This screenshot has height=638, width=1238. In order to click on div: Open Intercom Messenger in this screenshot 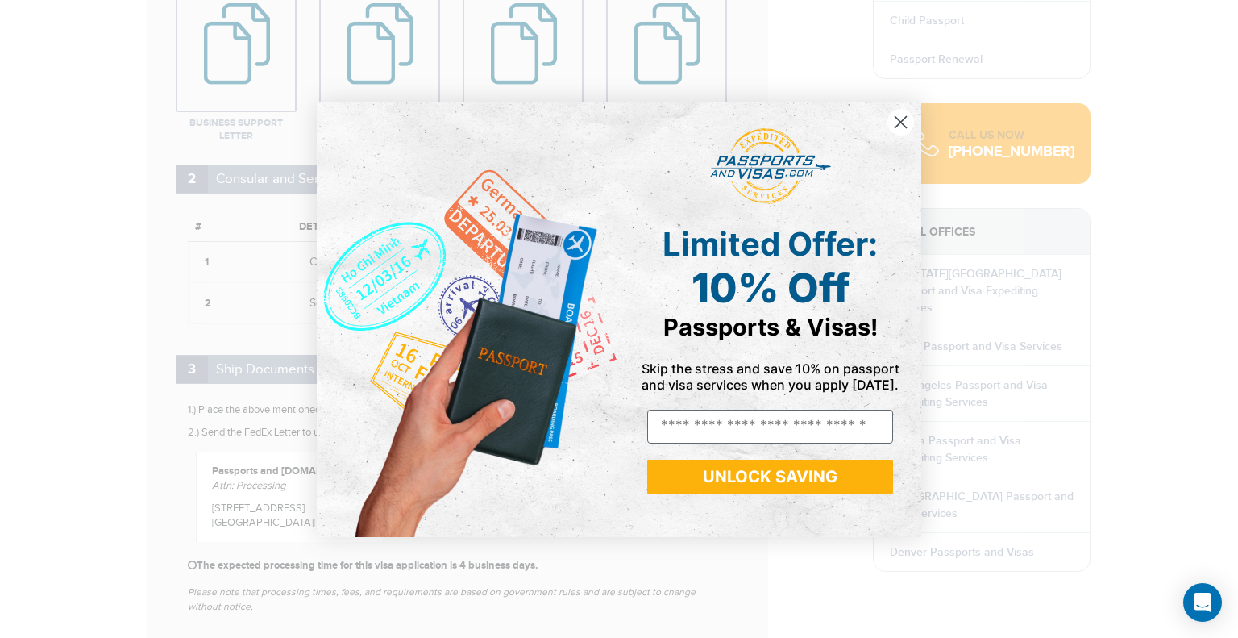, I will do `click(1202, 602)`.